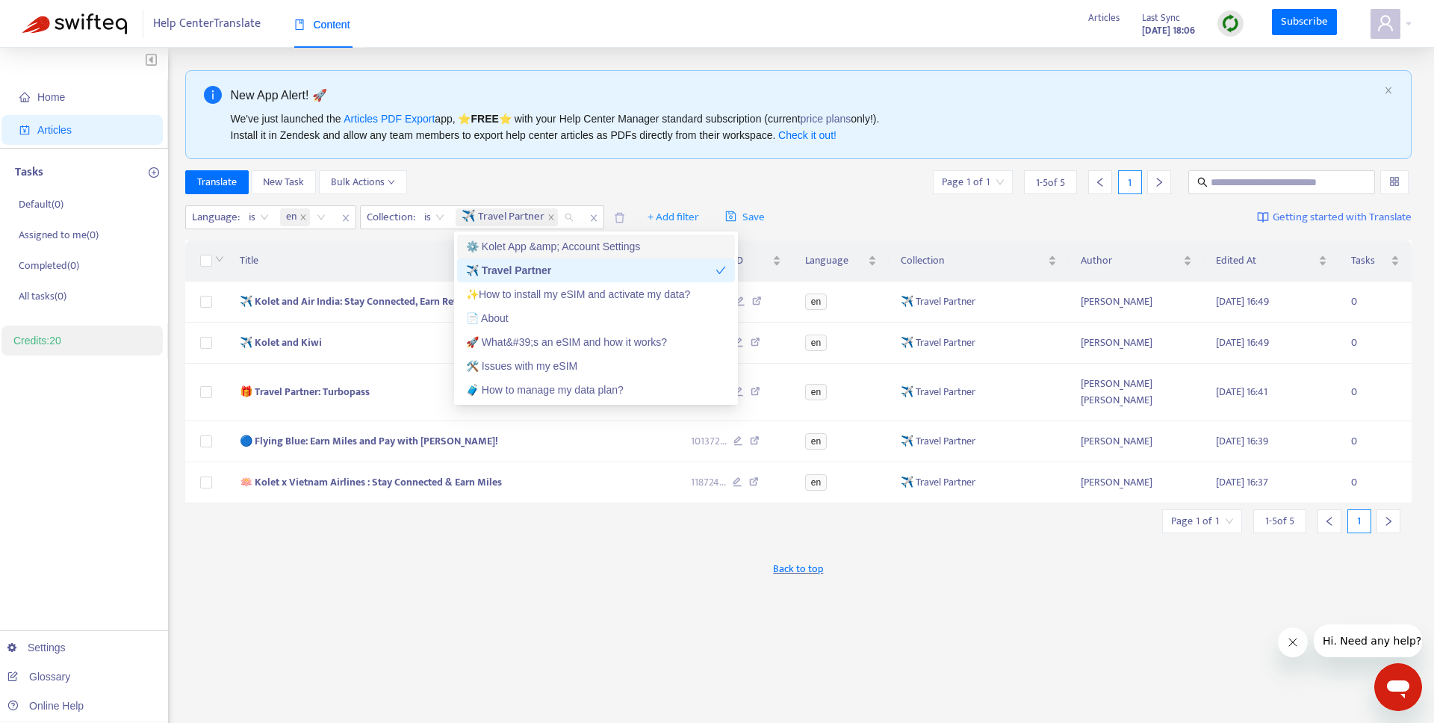  Describe the element at coordinates (1265, 261) in the screenshot. I see `span: Edited At` at that location.